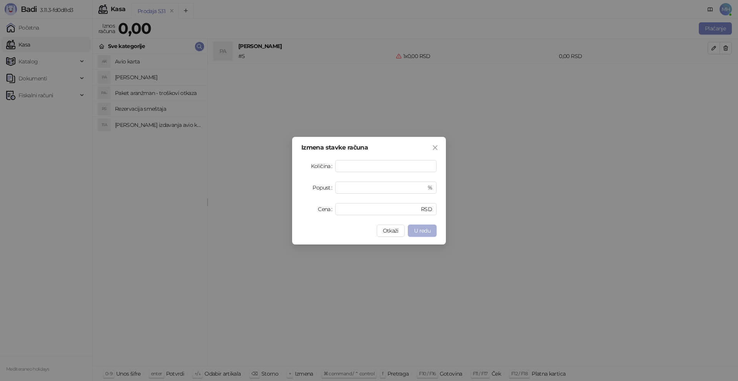 This screenshot has width=738, height=381. Describe the element at coordinates (390, 230) in the screenshot. I see `span: Otkaži` at that location.